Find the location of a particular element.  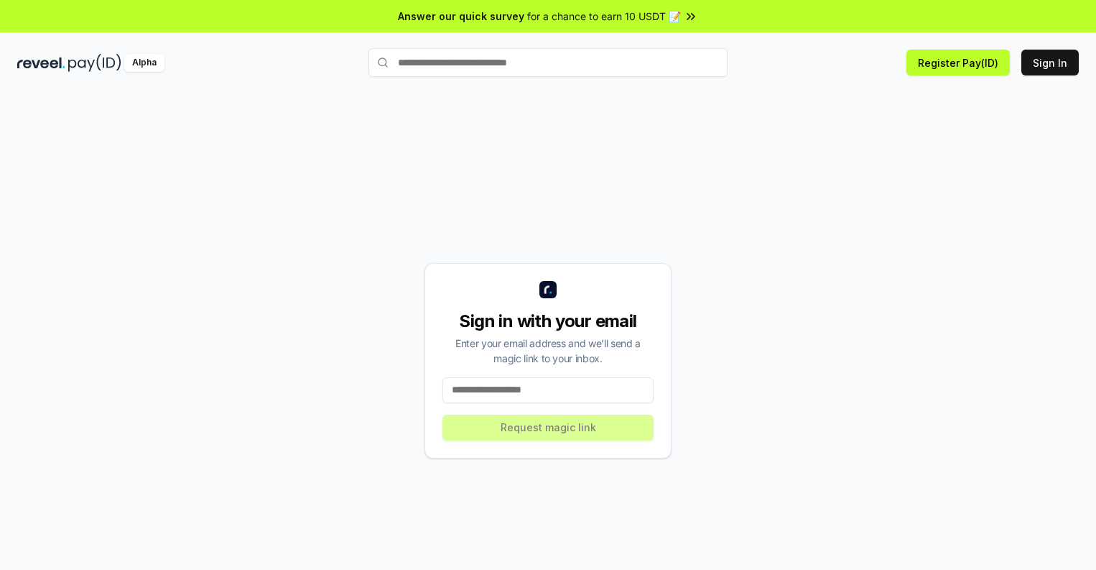

div: Sign in with your email is located at coordinates (548, 321).